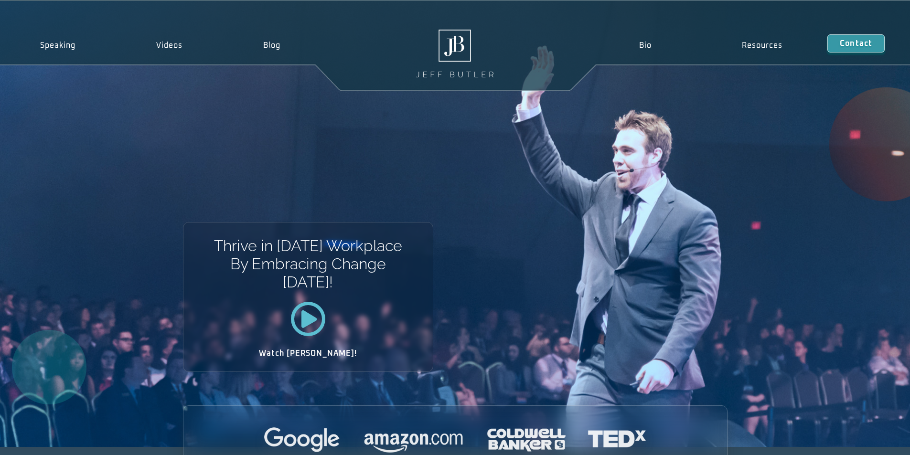 The image size is (910, 455). What do you see at coordinates (710, 45) in the screenshot?
I see `nav: Menu` at bounding box center [710, 45].